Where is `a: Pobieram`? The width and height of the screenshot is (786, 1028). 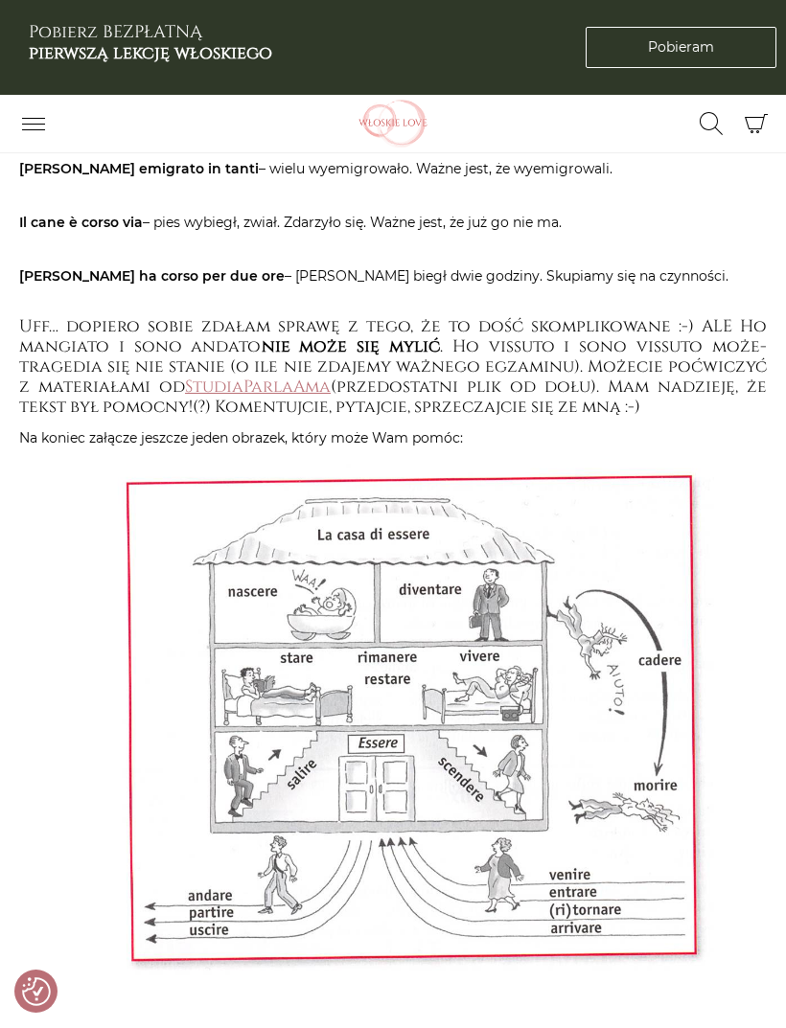 a: Pobieram is located at coordinates (680, 48).